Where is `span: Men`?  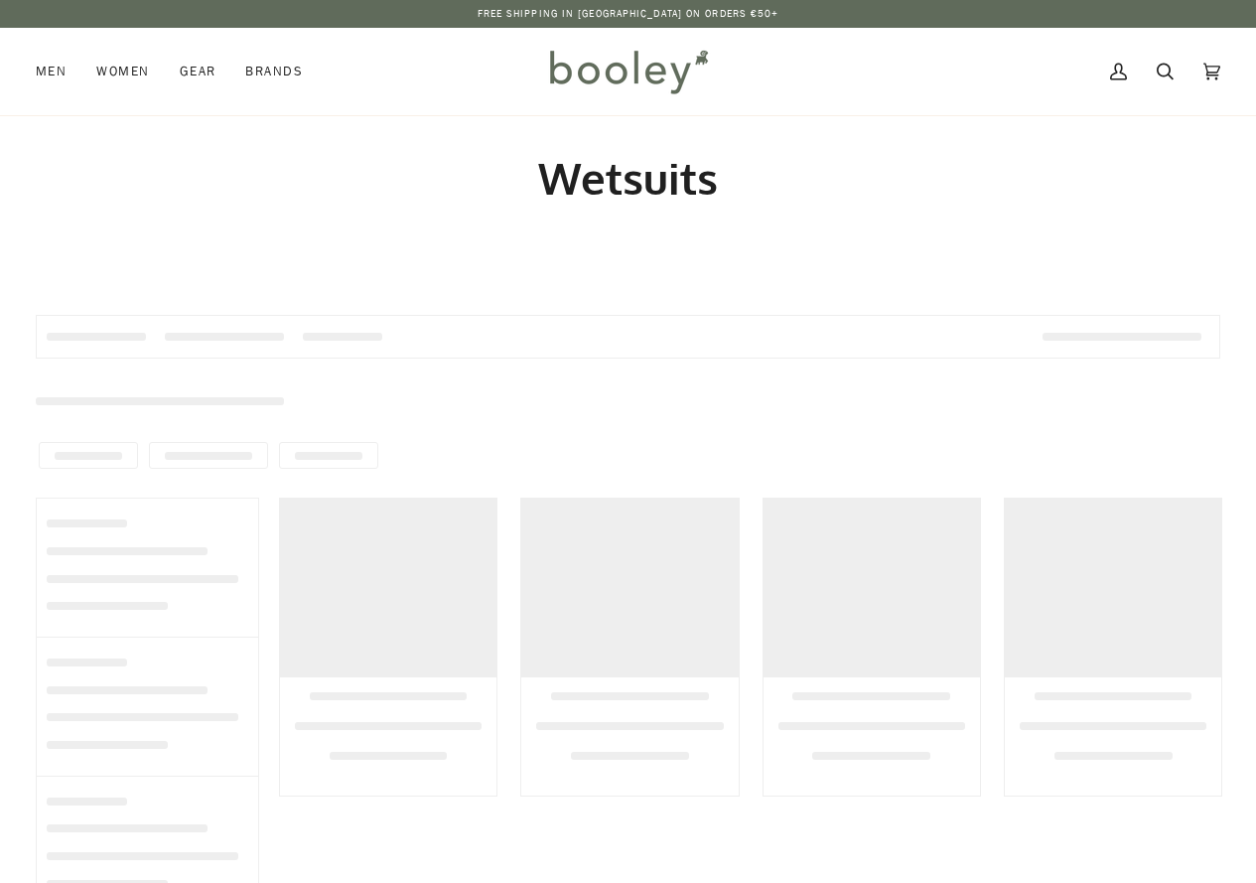 span: Men is located at coordinates (51, 71).